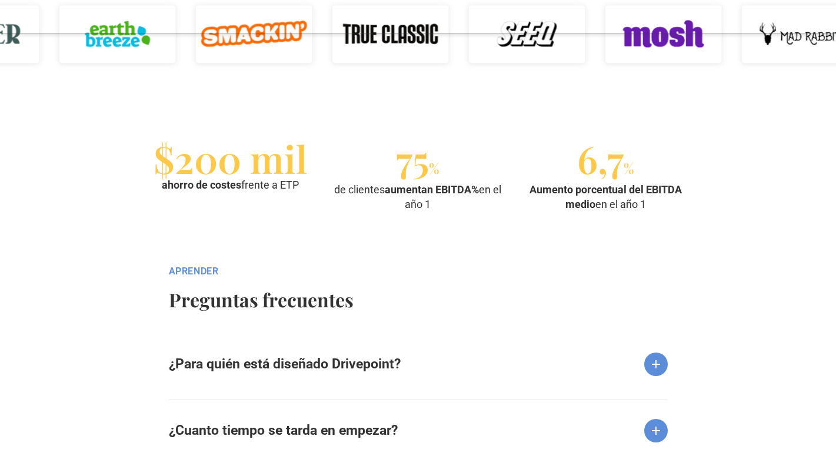 The image size is (836, 463). I want to click on font: Aumento porcentual del EBITDA medio, so click(605, 197).